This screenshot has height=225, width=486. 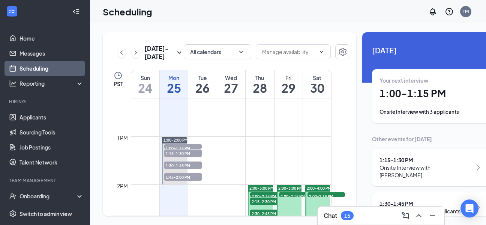 What do you see at coordinates (145, 84) in the screenshot?
I see `a: August 24, 2025` at bounding box center [145, 84].